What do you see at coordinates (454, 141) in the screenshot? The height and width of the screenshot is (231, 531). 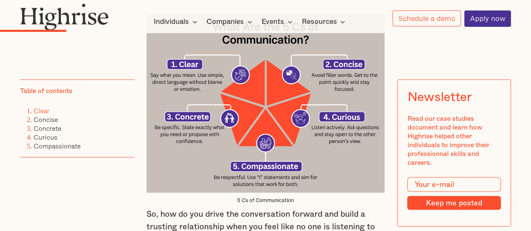 I see `div: Read our case studies document and learn how Highrise helped other individuals to improve their p...` at bounding box center [454, 141].